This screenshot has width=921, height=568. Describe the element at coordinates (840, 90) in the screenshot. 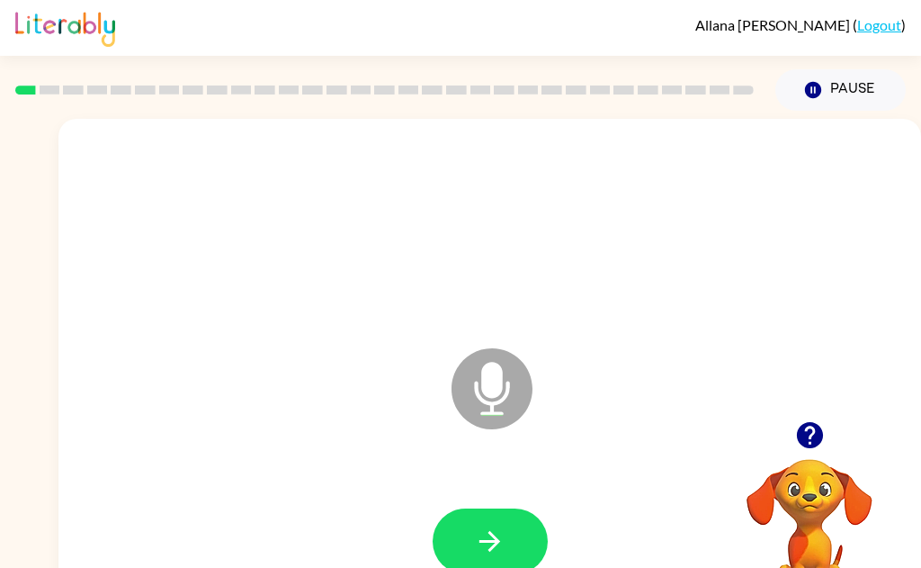

I see `button: Pause` at that location.